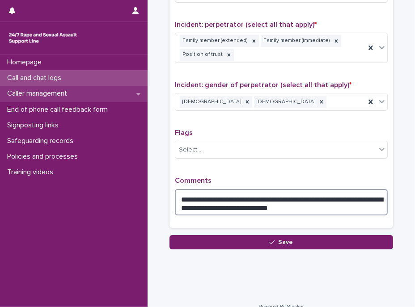 This screenshot has height=307, width=415. What do you see at coordinates (26, 62) in the screenshot?
I see `p: Homepage` at bounding box center [26, 62].